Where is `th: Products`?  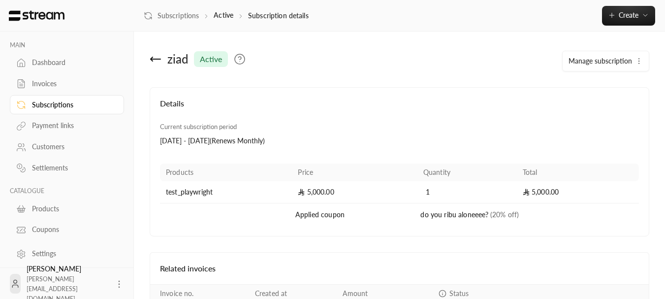 th: Products is located at coordinates (226, 172).